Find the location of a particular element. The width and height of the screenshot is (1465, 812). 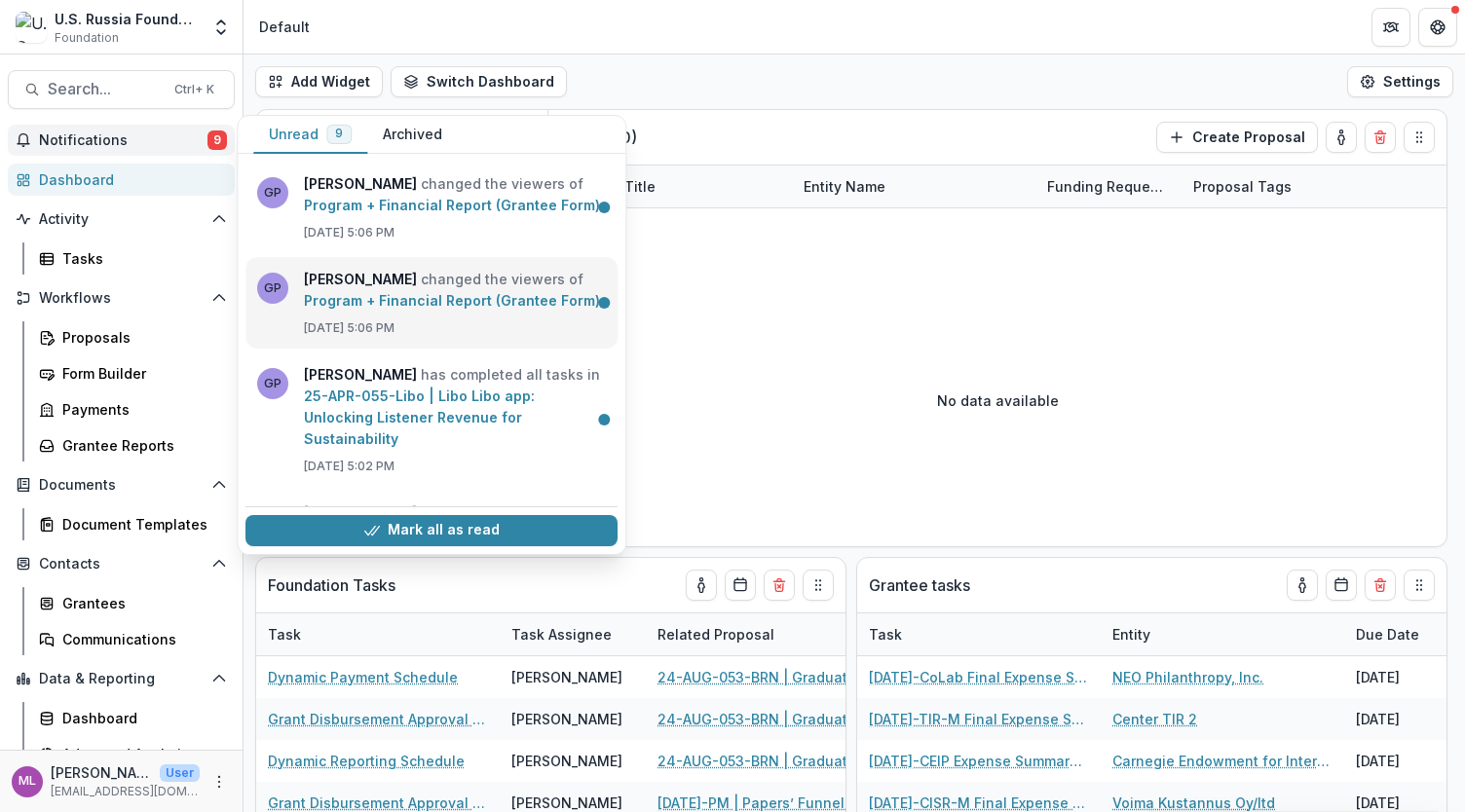

button: Open entity switcher is located at coordinates (221, 27).